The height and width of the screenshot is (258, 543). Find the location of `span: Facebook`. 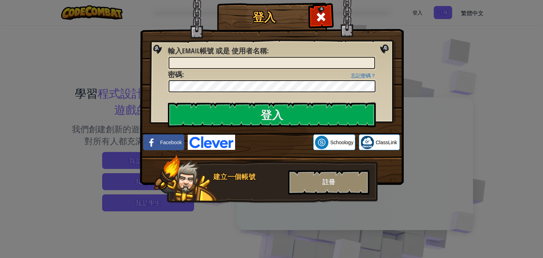

span: Facebook is located at coordinates (171, 143).